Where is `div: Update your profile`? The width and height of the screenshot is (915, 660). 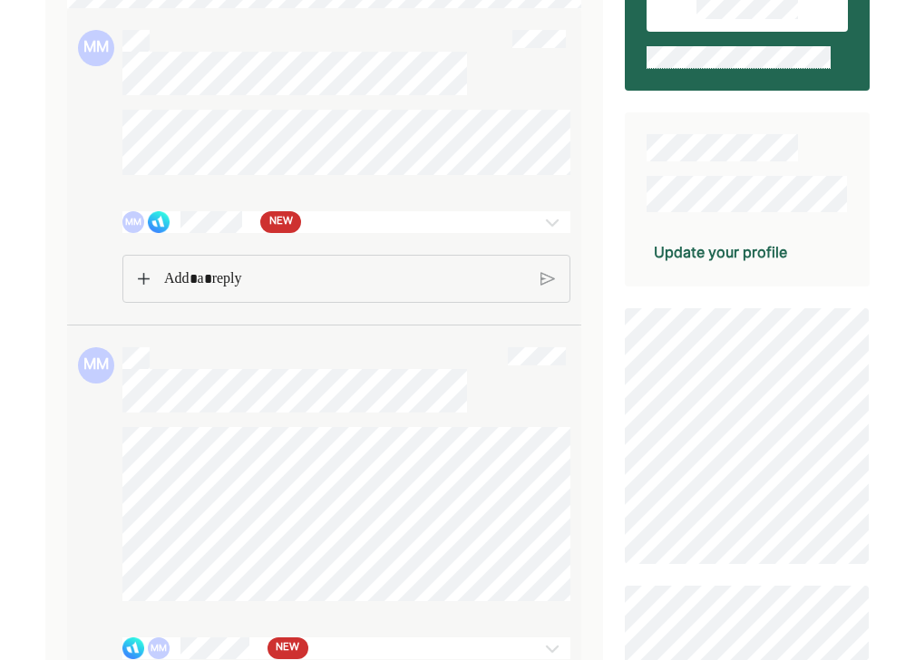 div: Update your profile is located at coordinates (720, 252).